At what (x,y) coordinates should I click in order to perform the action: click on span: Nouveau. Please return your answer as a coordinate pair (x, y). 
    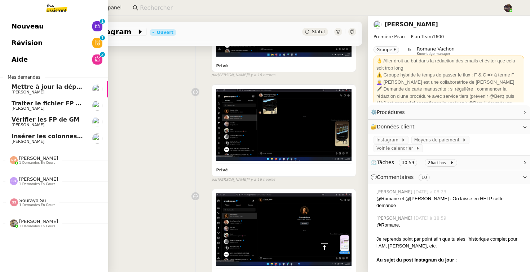
    Looking at the image, I should click on (27, 26).